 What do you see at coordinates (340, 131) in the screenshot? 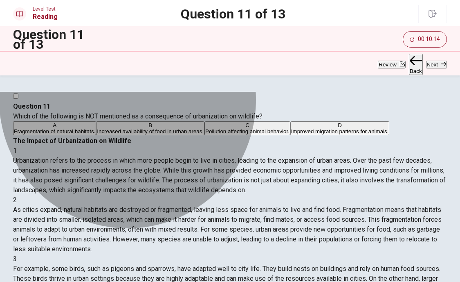
I see `span: Improved migration patterns for animals.` at bounding box center [340, 131].